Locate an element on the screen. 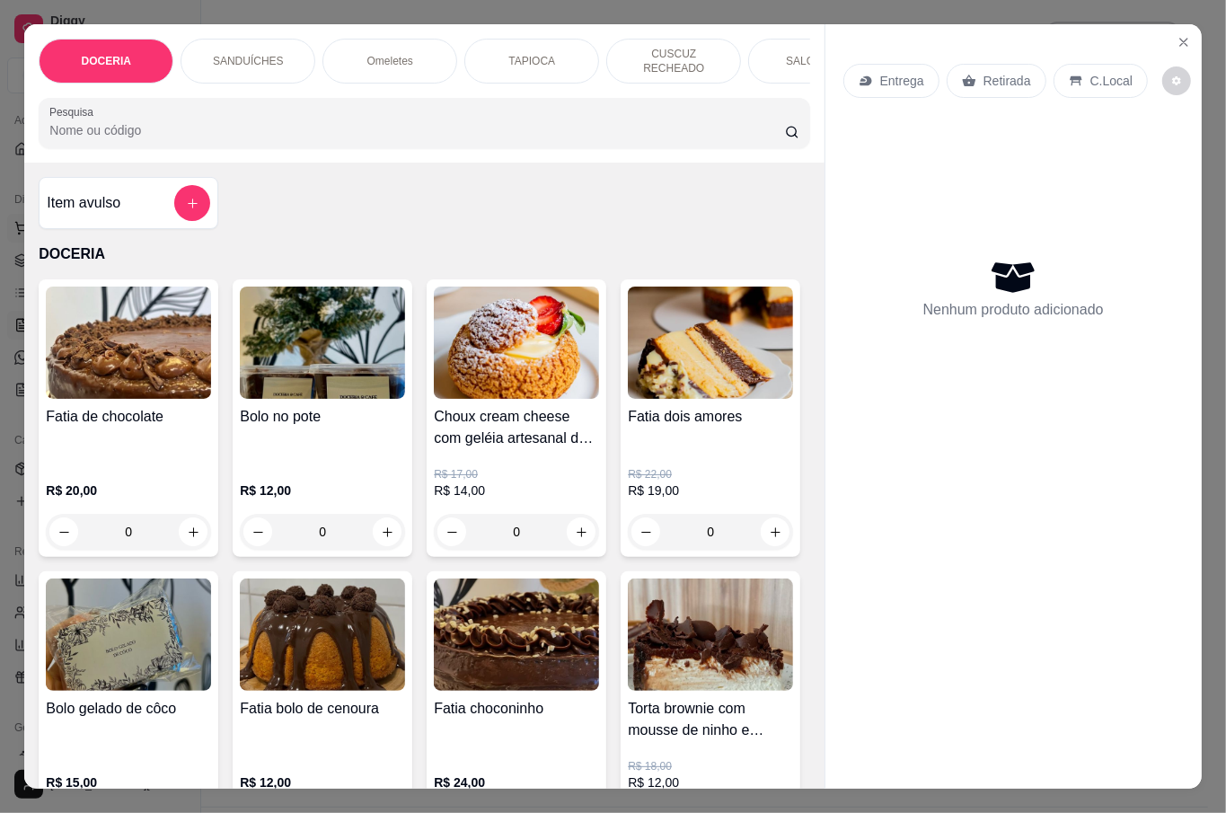  label: Pesquisa is located at coordinates (75, 111).